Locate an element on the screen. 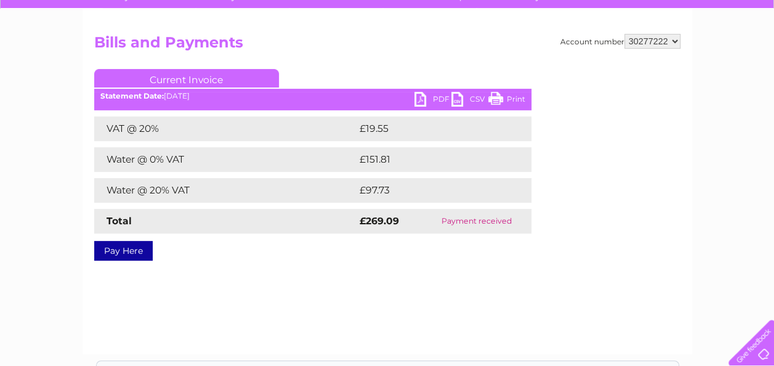 The height and width of the screenshot is (366, 774). img: logo.png is located at coordinates (58, 50).